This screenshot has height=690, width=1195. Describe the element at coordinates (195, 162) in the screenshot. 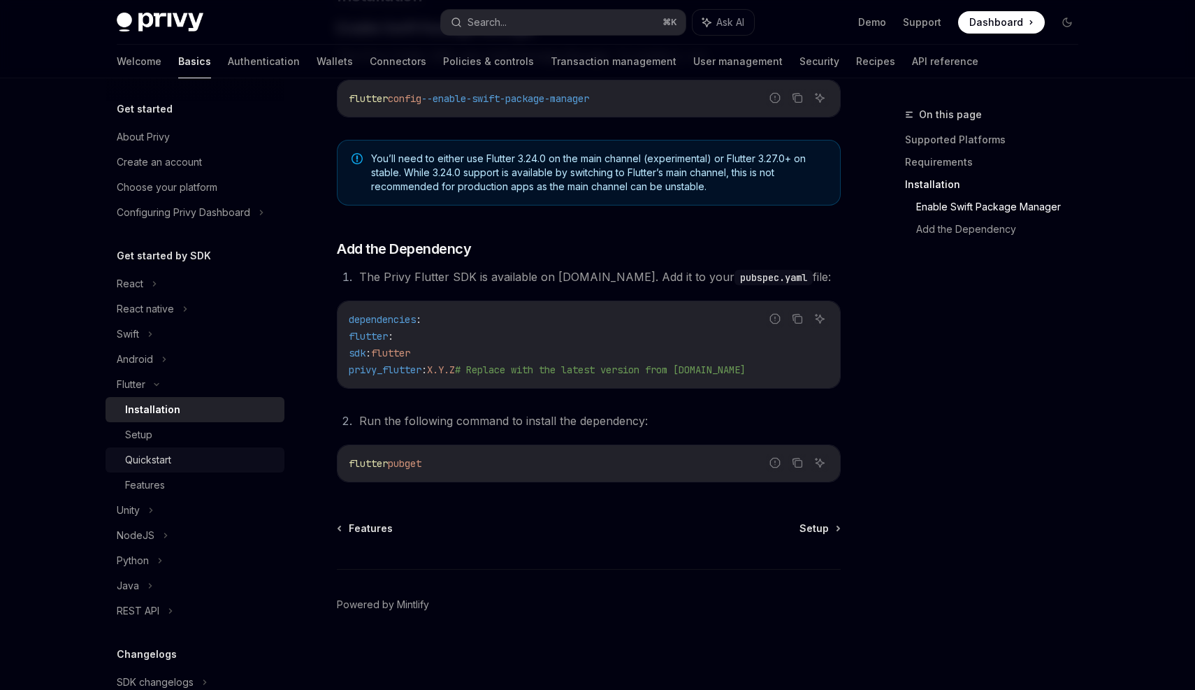

I see `a: Create an account` at that location.